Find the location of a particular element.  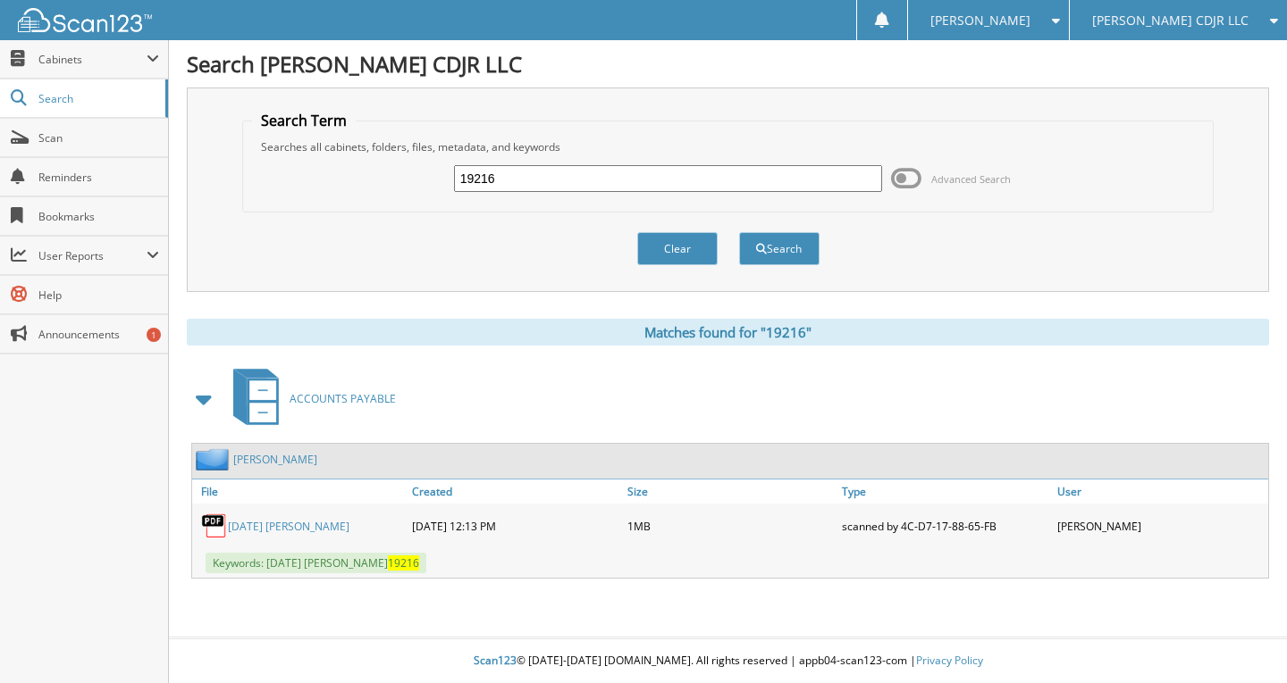

div: 1MB is located at coordinates (730, 526).